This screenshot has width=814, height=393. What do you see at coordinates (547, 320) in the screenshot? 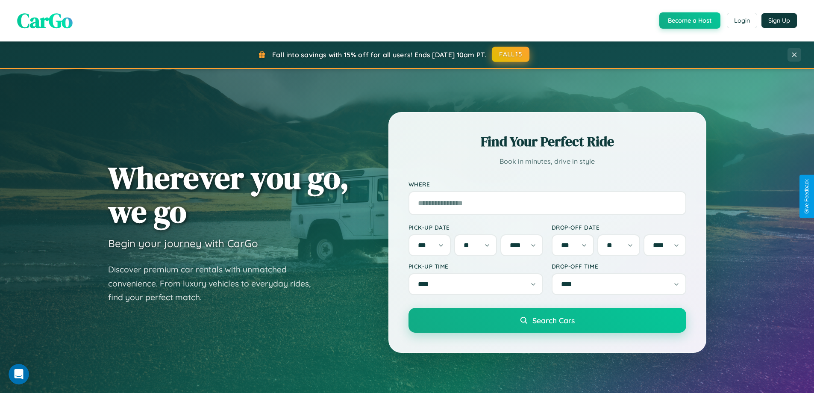
I see `button: Search Cars` at bounding box center [547, 320].